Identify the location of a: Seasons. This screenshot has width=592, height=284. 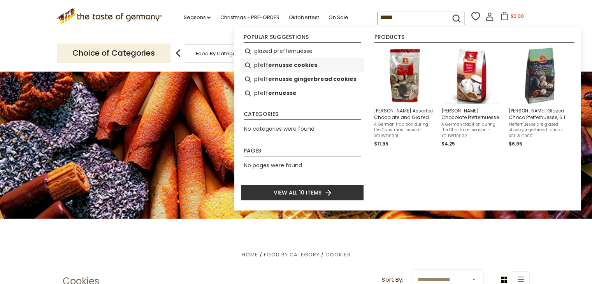
(197, 18).